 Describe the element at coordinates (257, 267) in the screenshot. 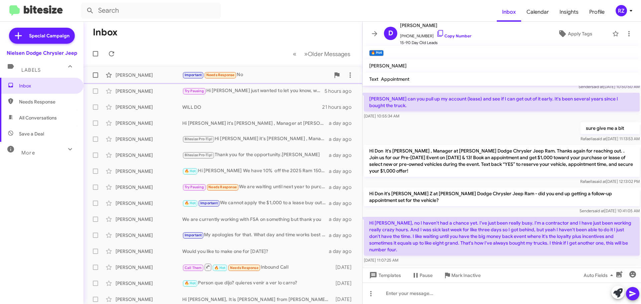

I see `div: Inbound Call` at that location.